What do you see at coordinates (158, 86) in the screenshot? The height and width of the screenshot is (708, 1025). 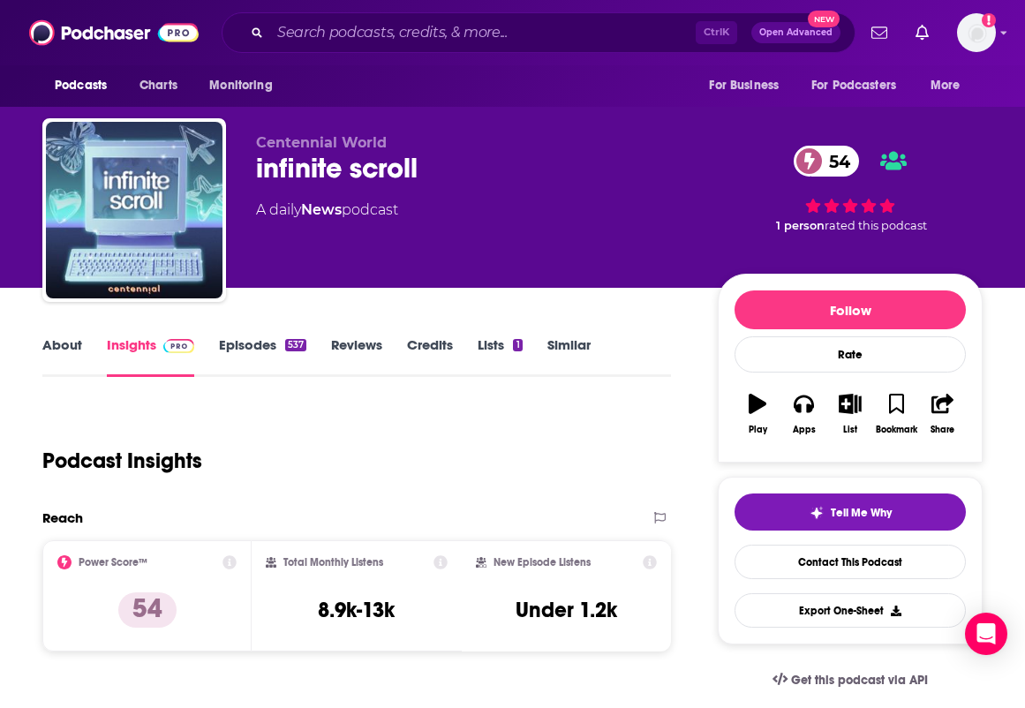 I see `span: Charts` at bounding box center [158, 86].